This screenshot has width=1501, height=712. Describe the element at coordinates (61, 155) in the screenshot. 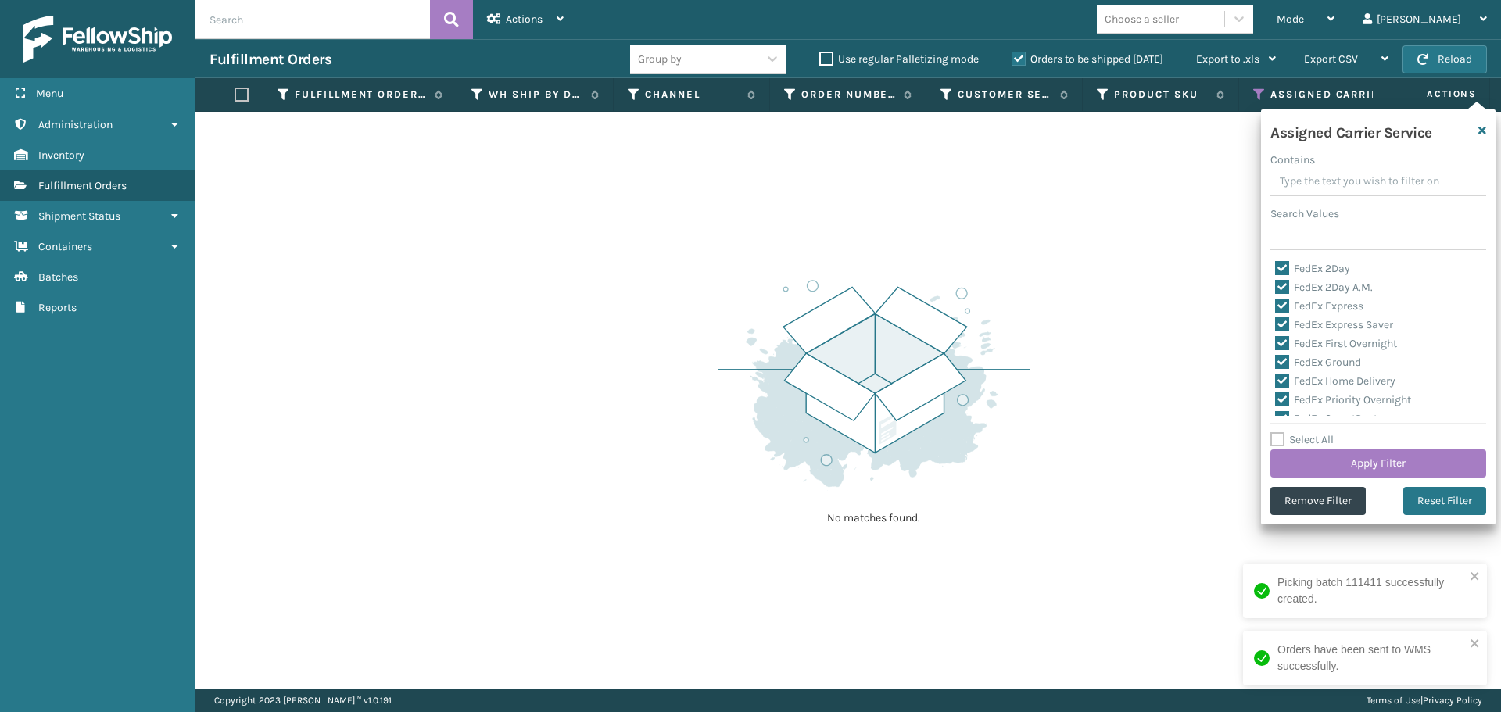

I see `span: Inventory` at that location.